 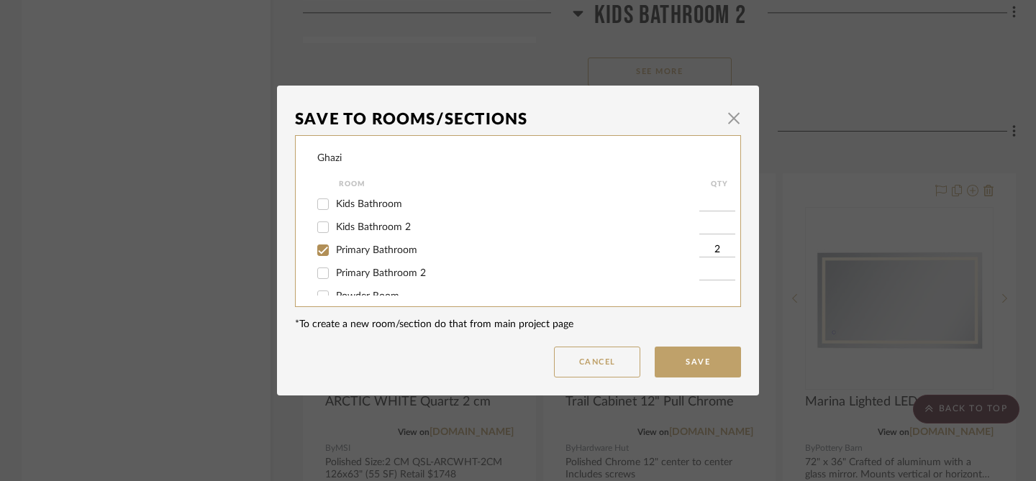 What do you see at coordinates (518, 119) in the screenshot?
I see `dialog-header: Save To Rooms/Sections` at bounding box center [518, 119].